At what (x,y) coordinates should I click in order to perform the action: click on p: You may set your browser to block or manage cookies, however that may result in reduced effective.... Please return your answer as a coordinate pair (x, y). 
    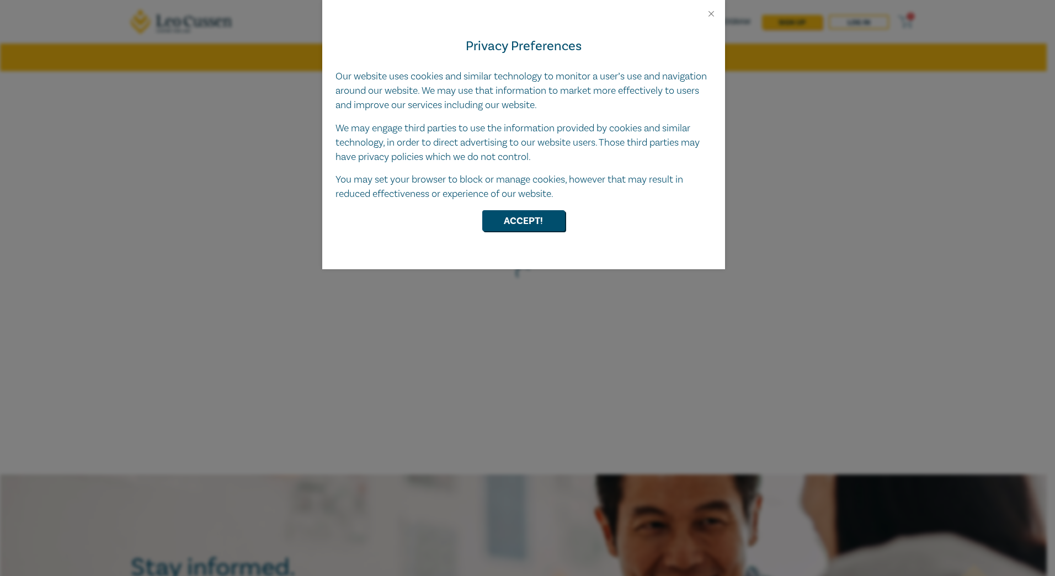
    Looking at the image, I should click on (524, 187).